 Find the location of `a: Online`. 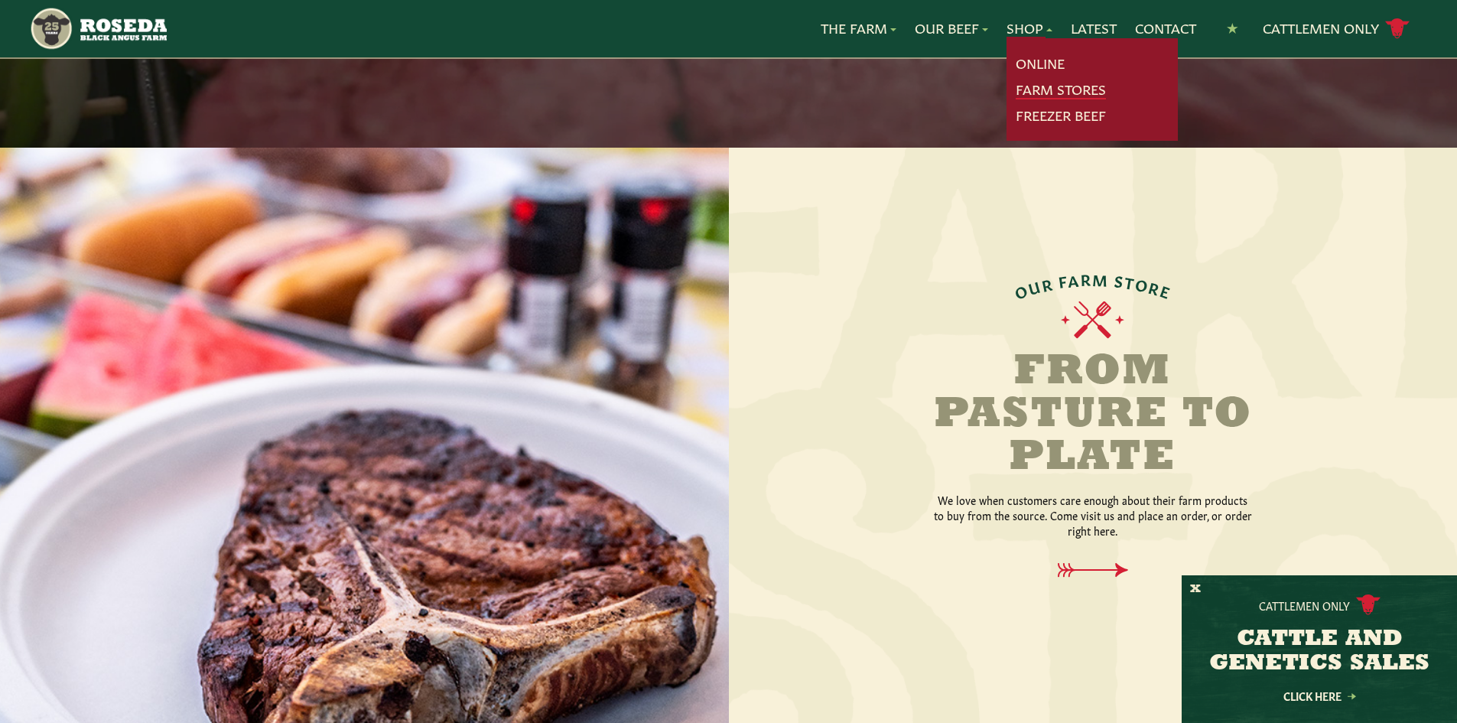

a: Online is located at coordinates (1040, 63).